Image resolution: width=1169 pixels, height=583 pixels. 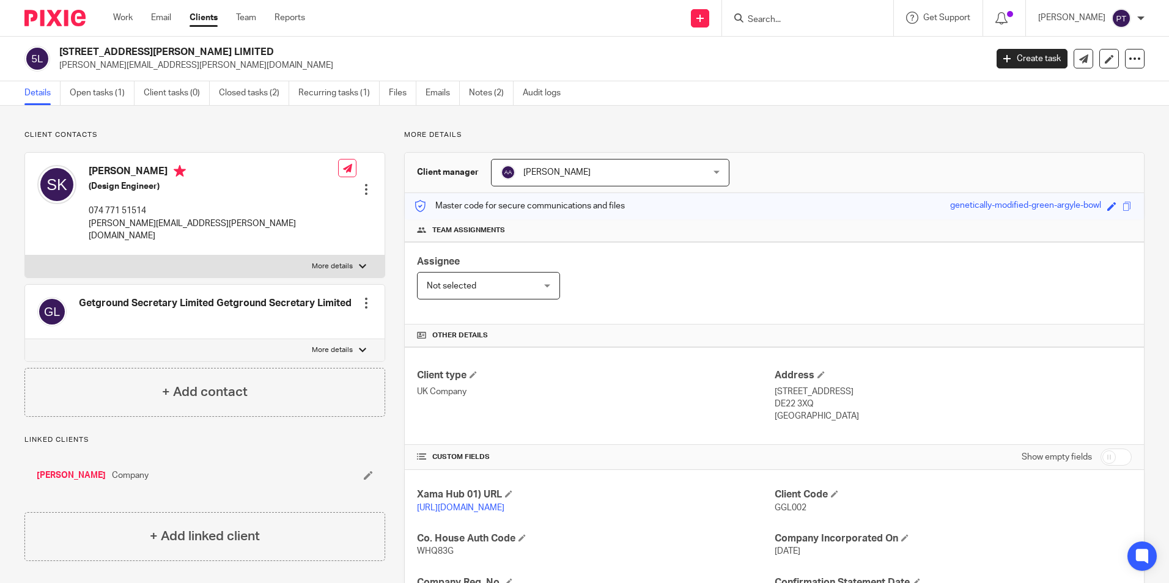 I want to click on a: Email, so click(x=161, y=18).